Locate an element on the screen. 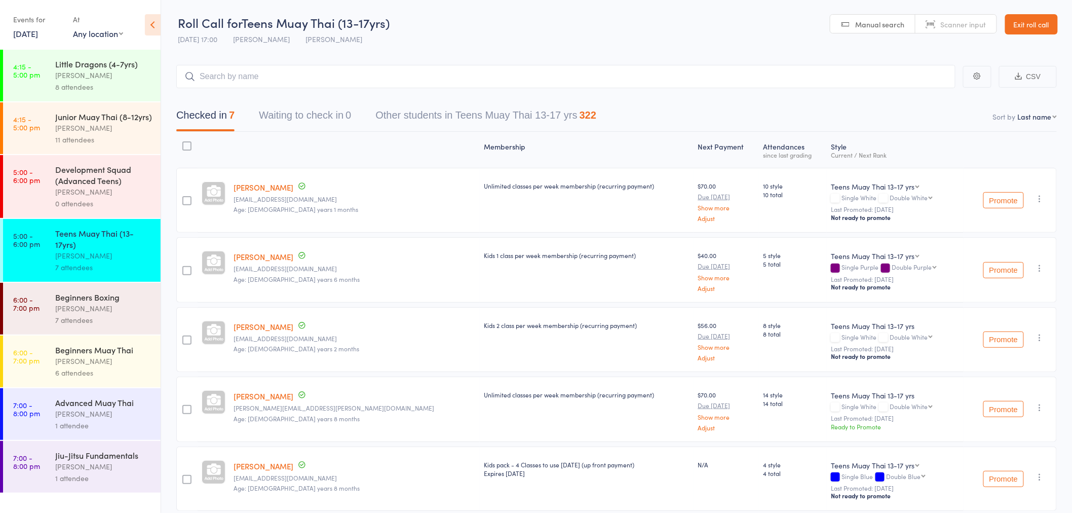 This screenshot has width=1072, height=513. div: Ready to Promote is located at coordinates (895, 426).